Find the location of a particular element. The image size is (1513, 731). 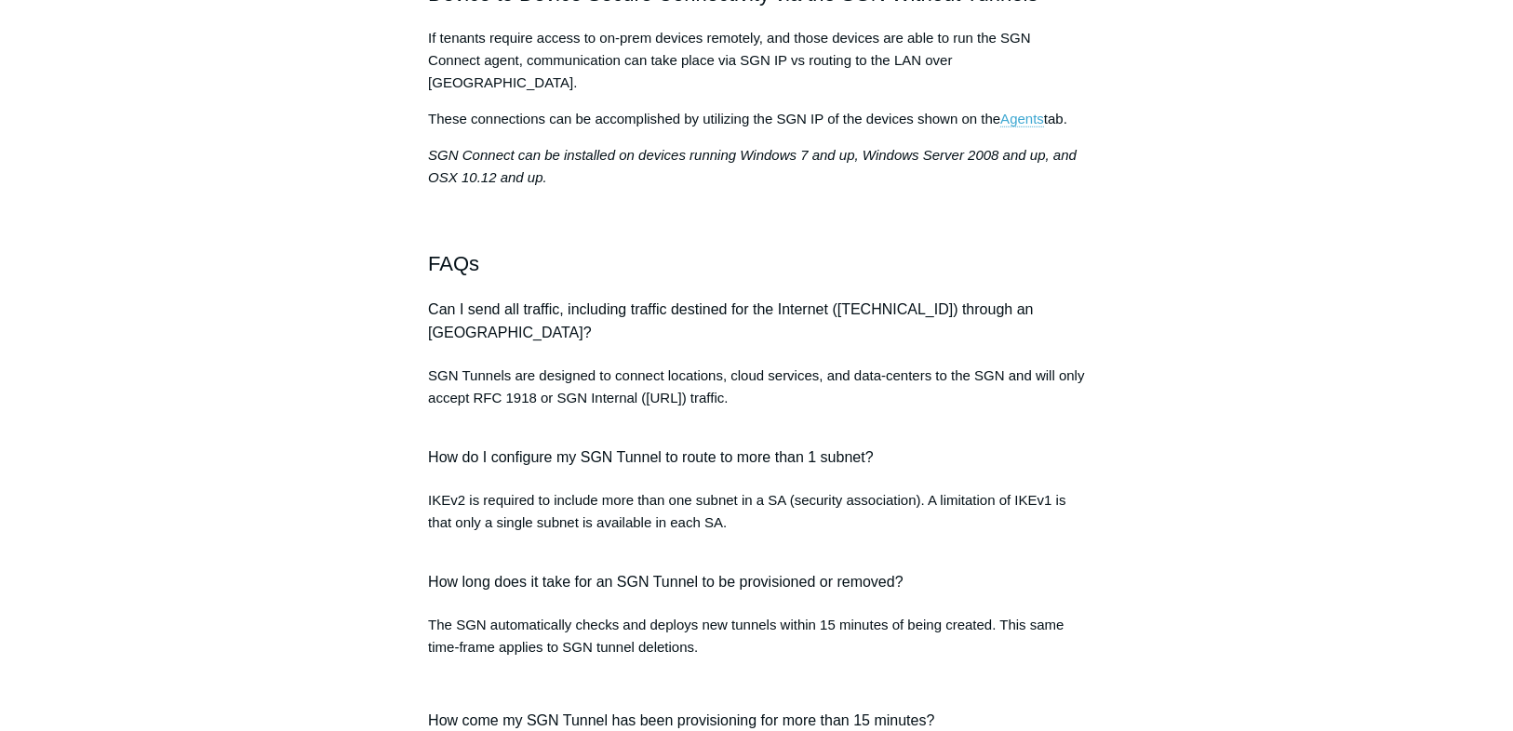

span: If tenants require access to on-prem devices remotely, and those devices are able to run the SGN ... is located at coordinates (729, 60).